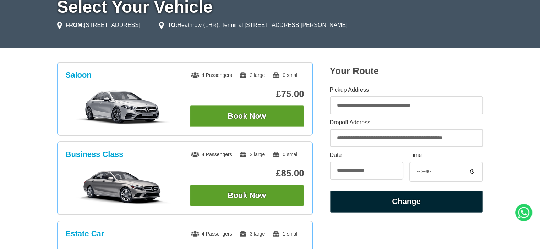 The width and height of the screenshot is (540, 249). What do you see at coordinates (94, 155) in the screenshot?
I see `h3: Business Class` at bounding box center [94, 155].